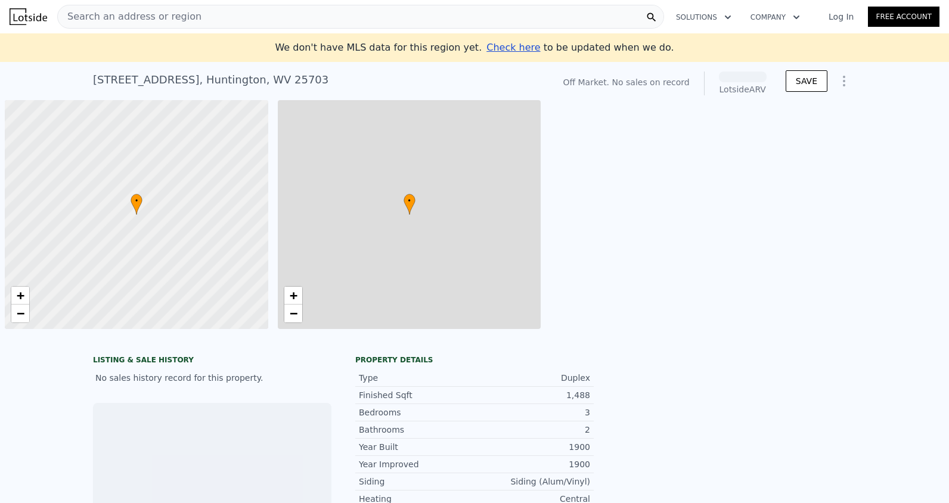 This screenshot has width=949, height=503. Describe the element at coordinates (474, 48) in the screenshot. I see `div: We don't have MLS data for this region yet.` at that location.